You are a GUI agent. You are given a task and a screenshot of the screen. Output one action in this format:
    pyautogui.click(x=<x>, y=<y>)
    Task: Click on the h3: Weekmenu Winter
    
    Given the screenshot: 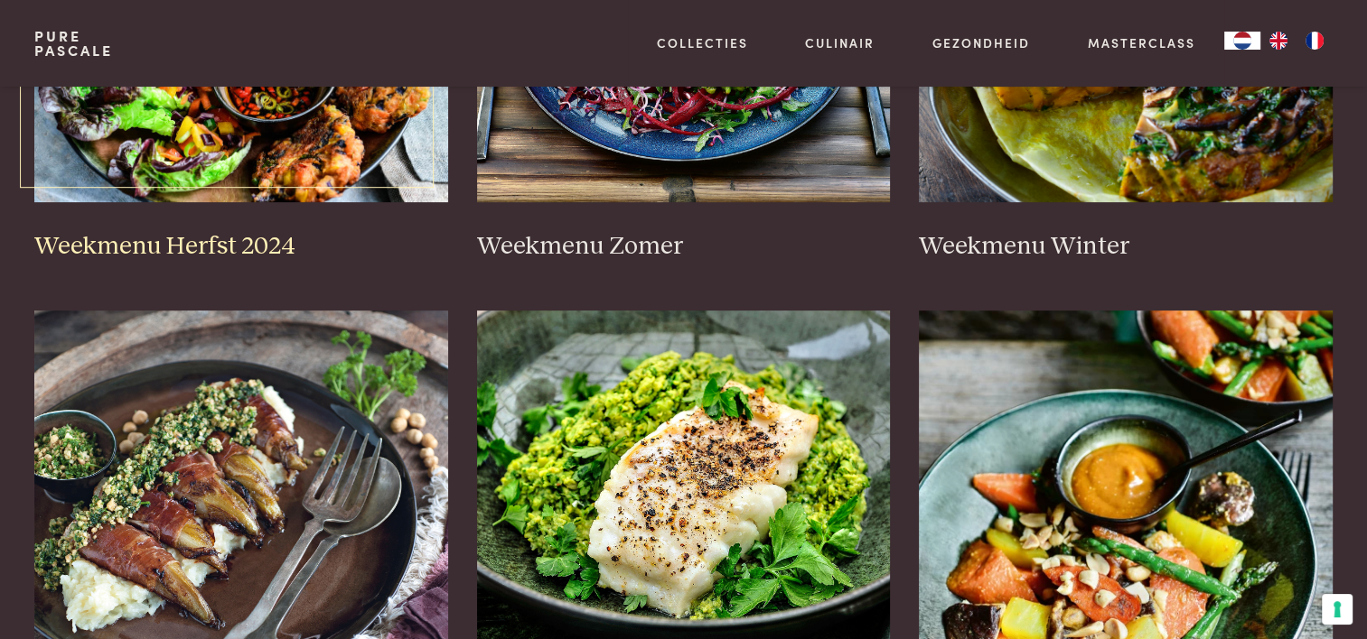 What is the action you would take?
    pyautogui.click(x=1125, y=247)
    